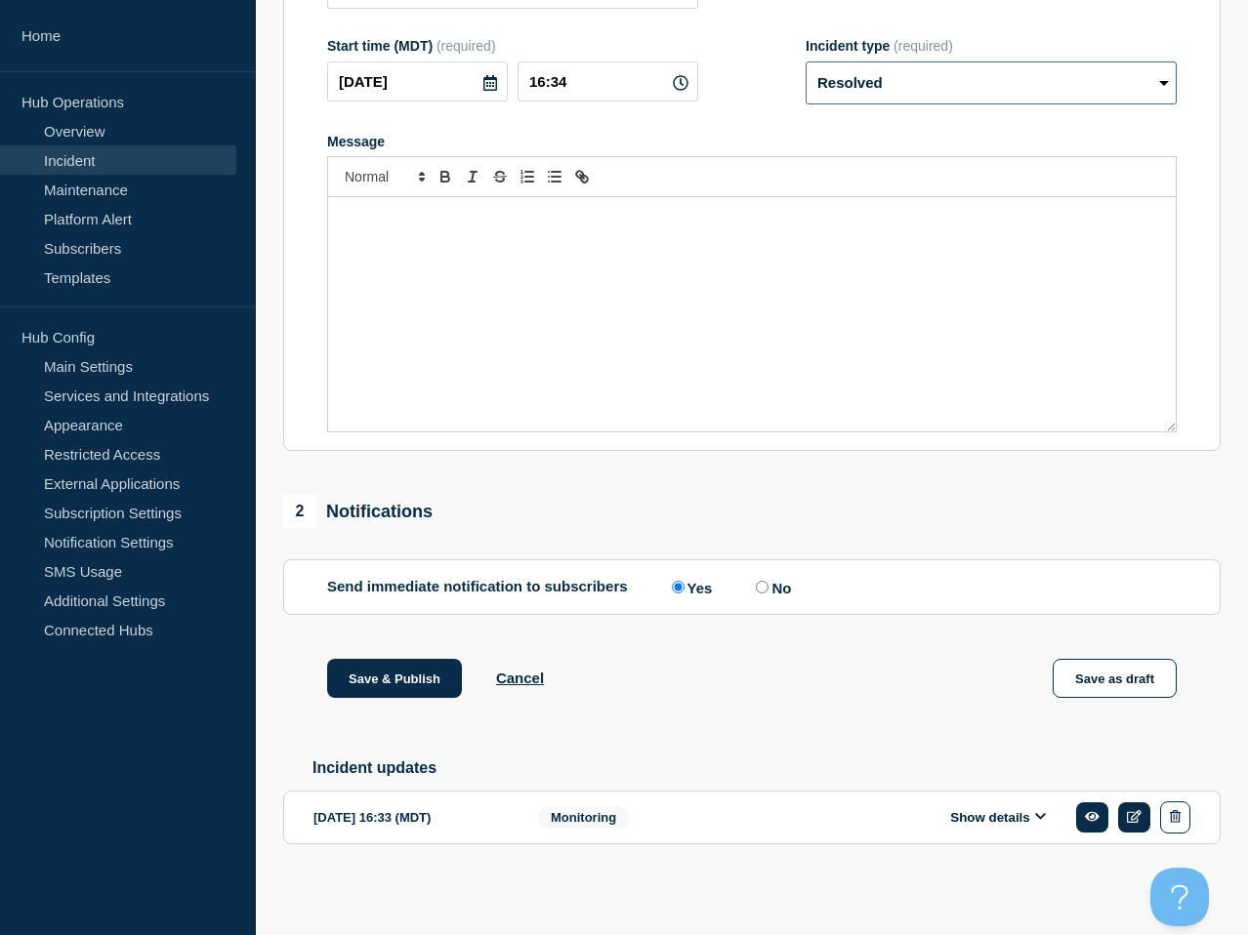 The width and height of the screenshot is (1248, 935). Describe the element at coordinates (762, 587) in the screenshot. I see `input: No` at that location.